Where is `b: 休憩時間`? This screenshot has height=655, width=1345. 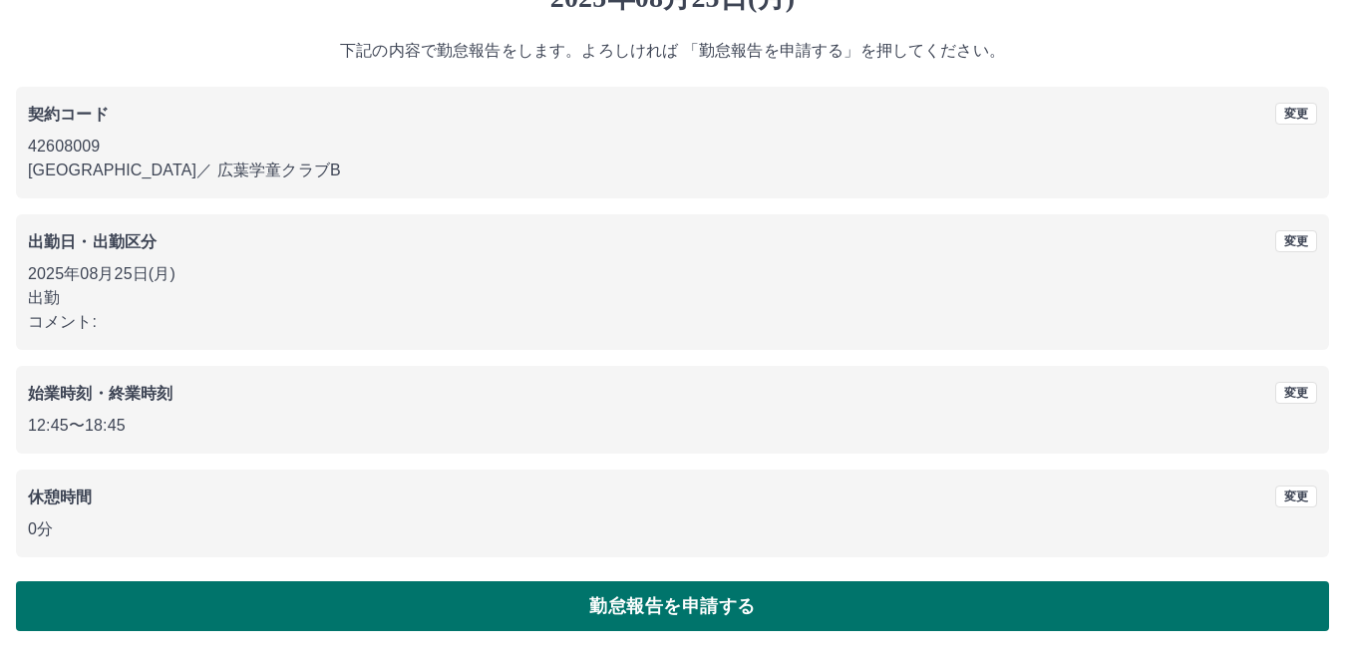 b: 休憩時間 is located at coordinates (60, 497).